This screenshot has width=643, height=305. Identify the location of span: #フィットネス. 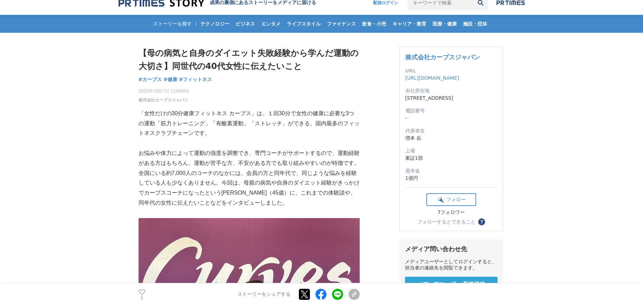
(196, 79).